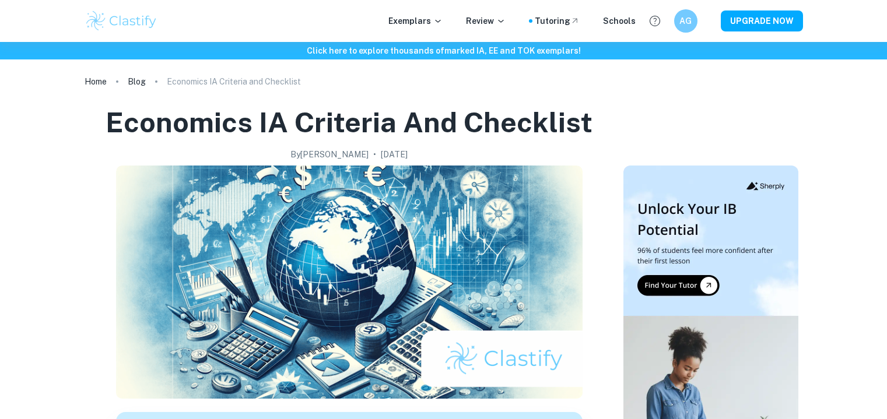  What do you see at coordinates (620, 21) in the screenshot?
I see `a: Schools` at bounding box center [620, 21].